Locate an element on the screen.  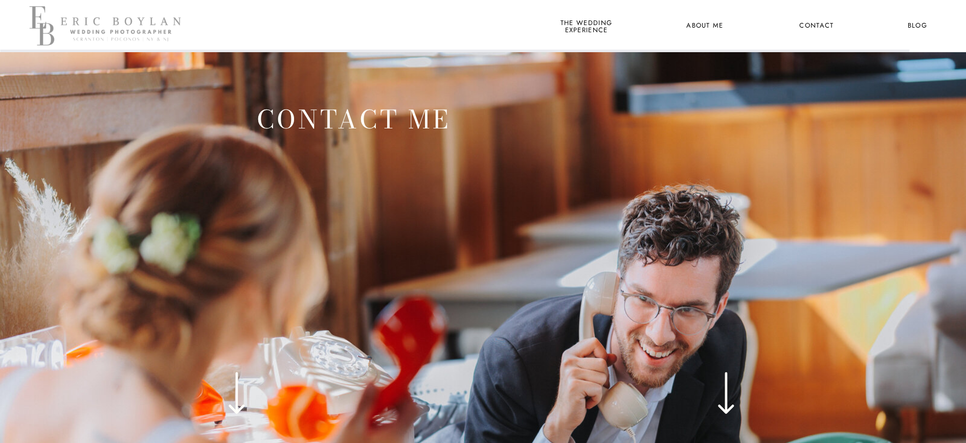
nav: Contact is located at coordinates (817, 26).